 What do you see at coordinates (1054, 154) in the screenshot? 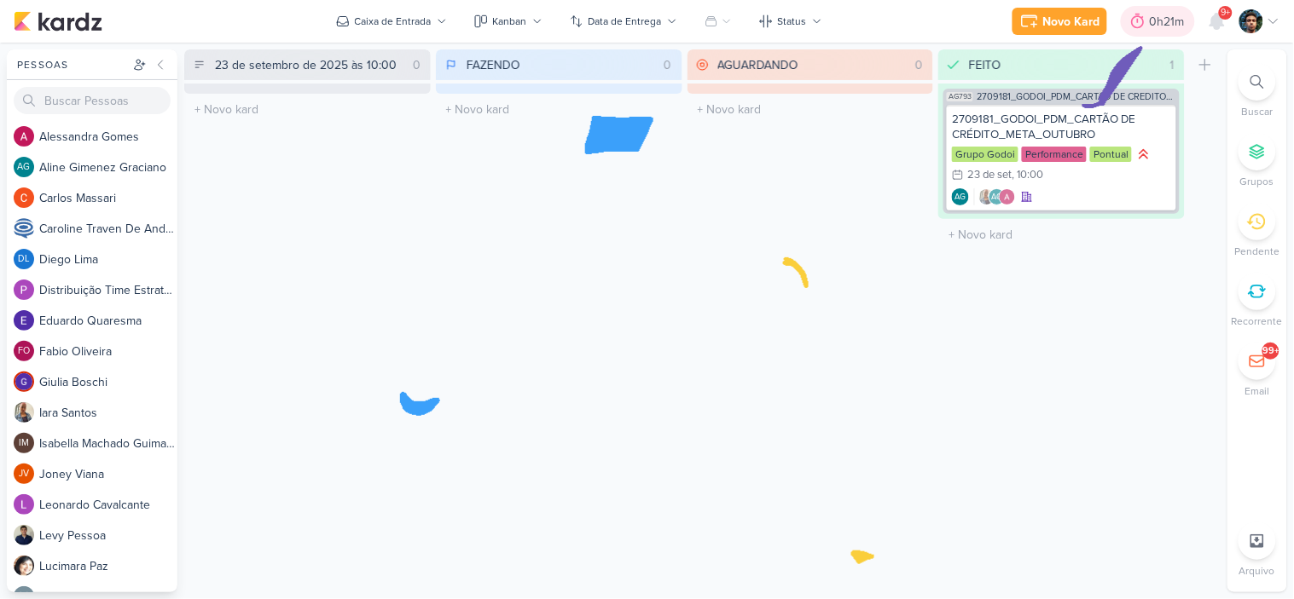
I see `div: Performance` at bounding box center [1054, 154].